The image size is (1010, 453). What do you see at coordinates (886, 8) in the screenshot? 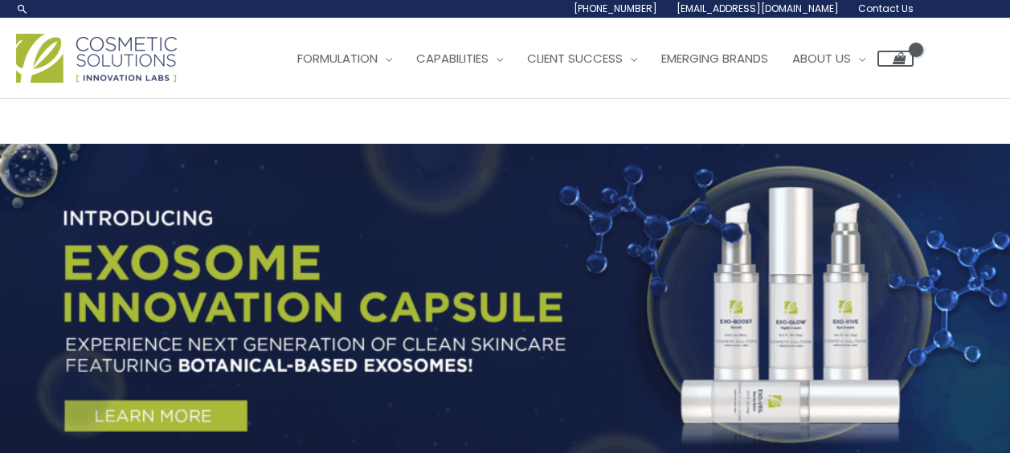
I see `span: Contact Us` at bounding box center [886, 8].